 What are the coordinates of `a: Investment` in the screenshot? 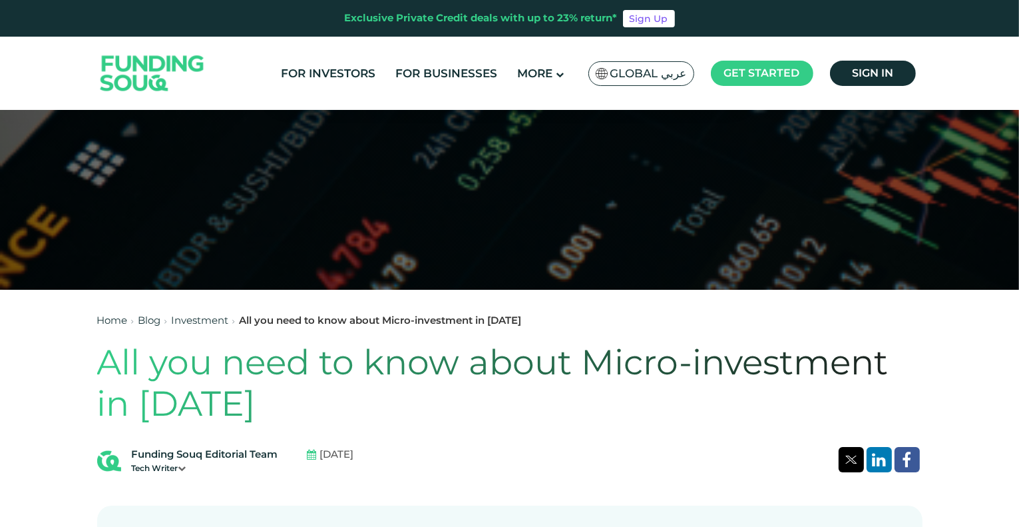 It's located at (200, 320).